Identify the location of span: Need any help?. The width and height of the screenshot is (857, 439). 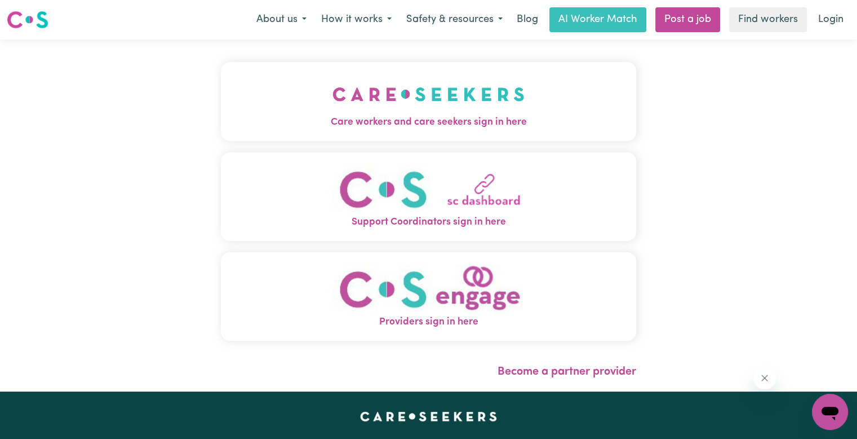
(37, 12).